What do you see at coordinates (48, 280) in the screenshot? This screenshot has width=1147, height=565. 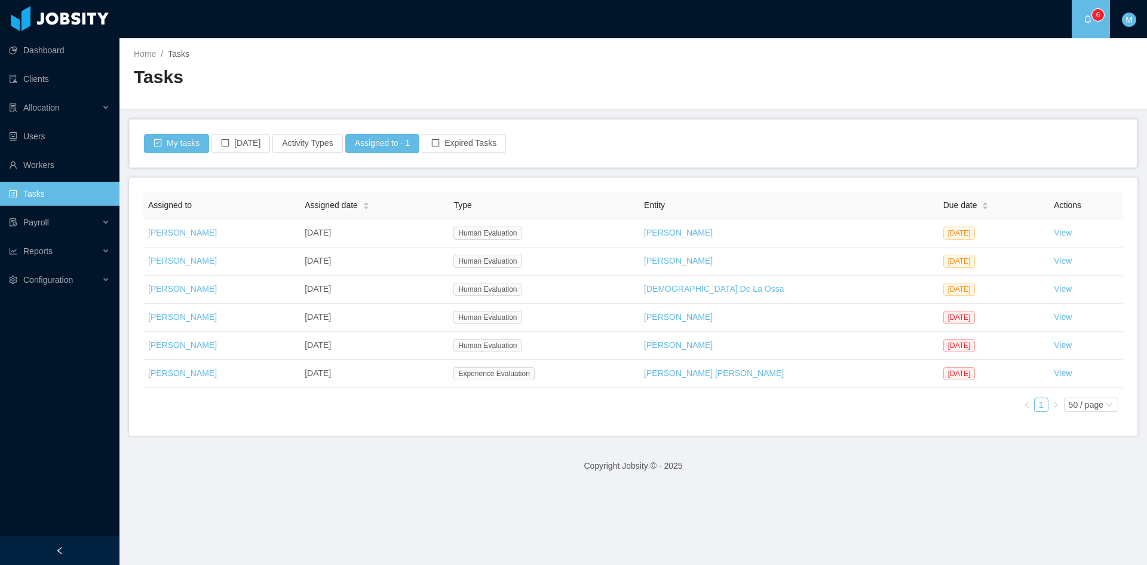 I see `span: Configuration` at bounding box center [48, 280].